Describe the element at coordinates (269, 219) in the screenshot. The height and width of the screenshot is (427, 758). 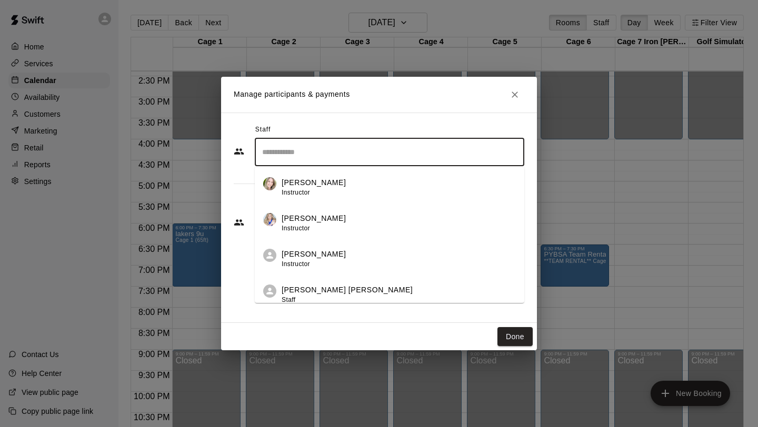
I see `img: Karalyn Martin` at that location.